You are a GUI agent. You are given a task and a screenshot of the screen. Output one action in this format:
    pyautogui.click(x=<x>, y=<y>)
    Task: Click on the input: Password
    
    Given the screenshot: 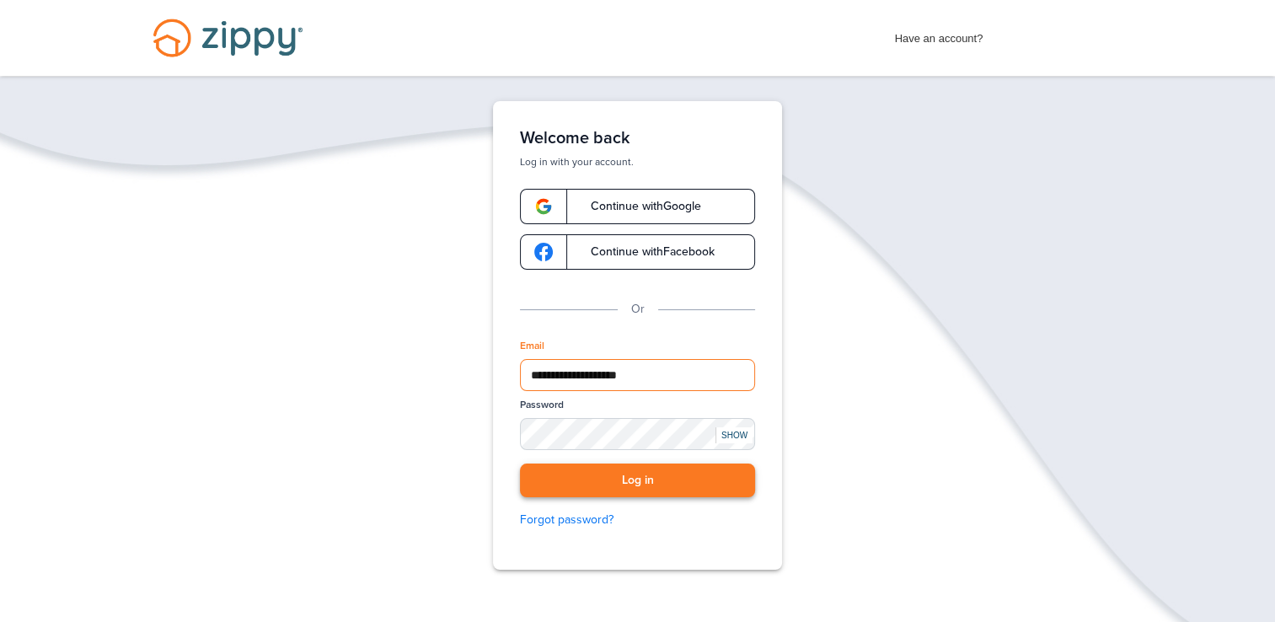 What is the action you would take?
    pyautogui.click(x=637, y=434)
    